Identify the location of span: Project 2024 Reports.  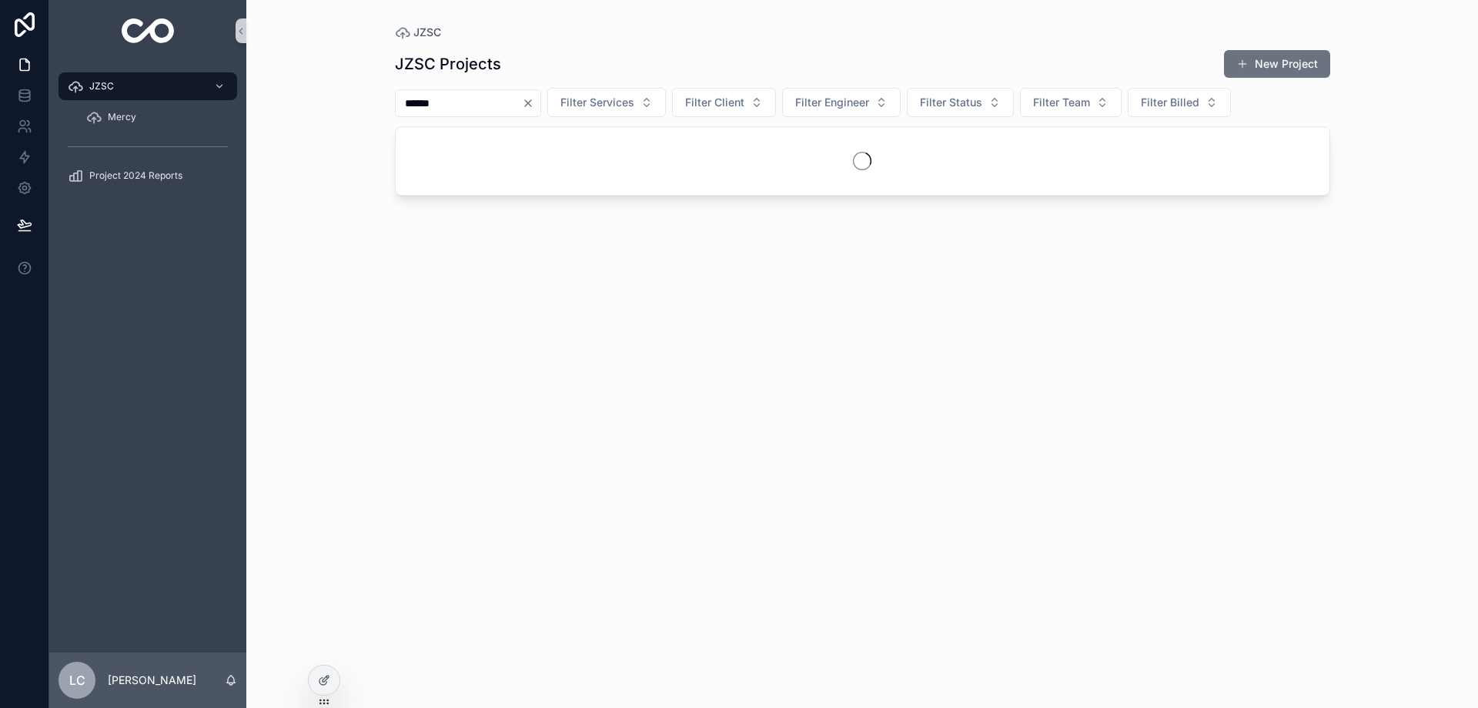
(136, 176).